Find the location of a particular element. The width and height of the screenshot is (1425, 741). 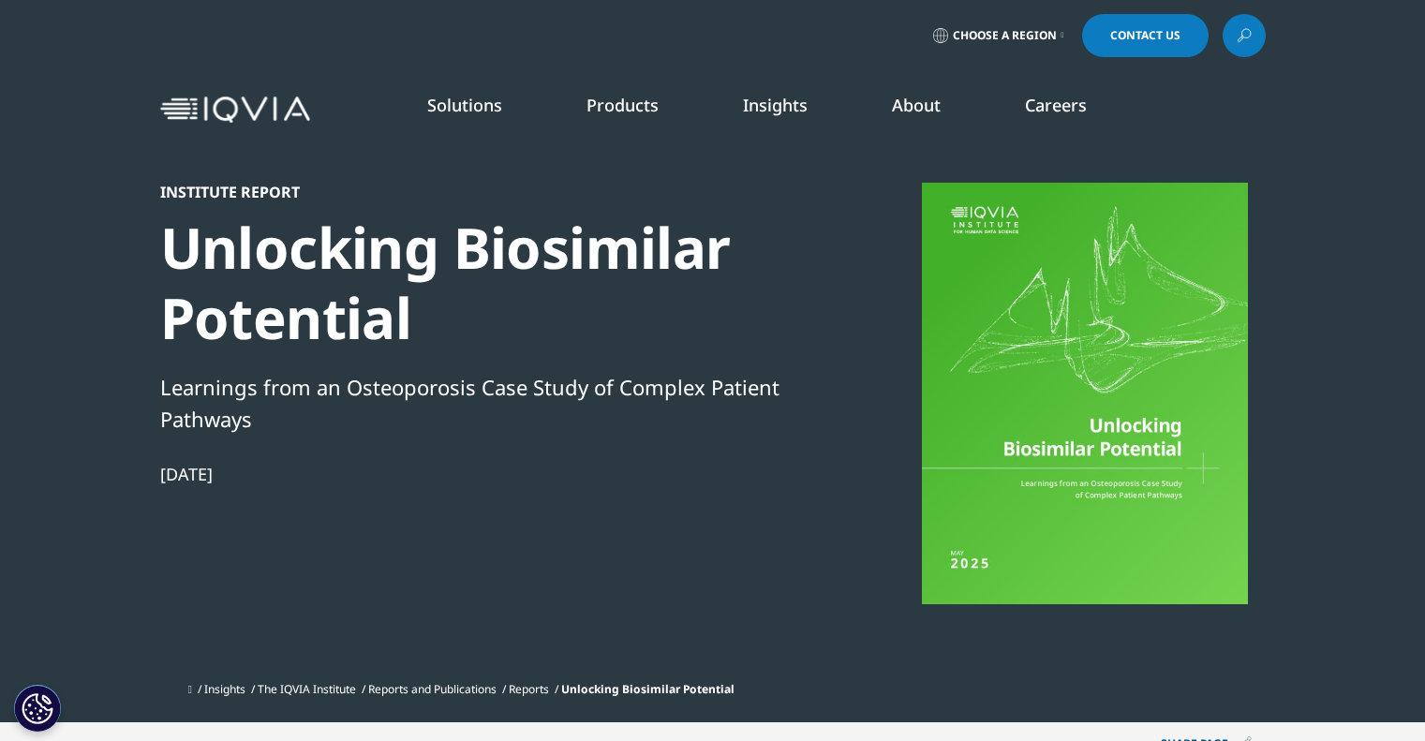

a: Reports is located at coordinates (529, 689).